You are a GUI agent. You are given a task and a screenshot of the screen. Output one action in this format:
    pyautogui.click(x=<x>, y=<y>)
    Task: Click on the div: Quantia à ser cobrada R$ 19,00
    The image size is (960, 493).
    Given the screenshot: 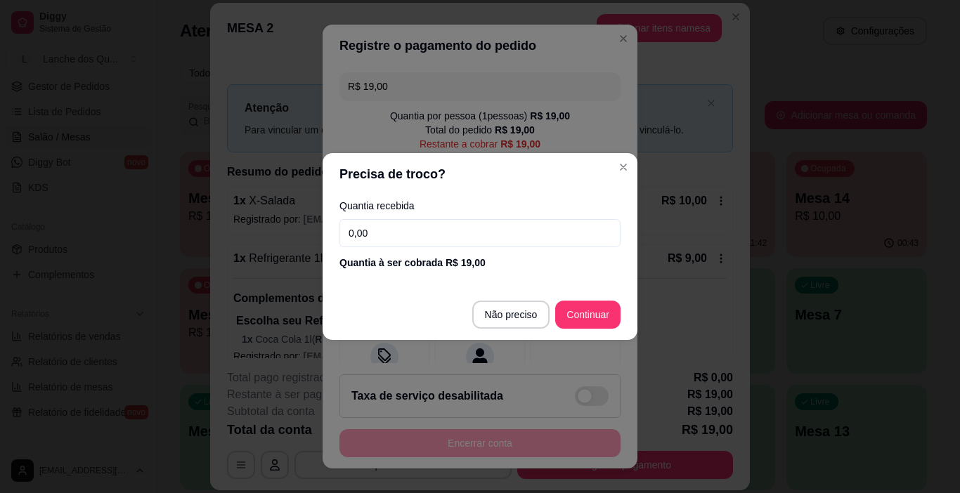 What is the action you would take?
    pyautogui.click(x=480, y=263)
    